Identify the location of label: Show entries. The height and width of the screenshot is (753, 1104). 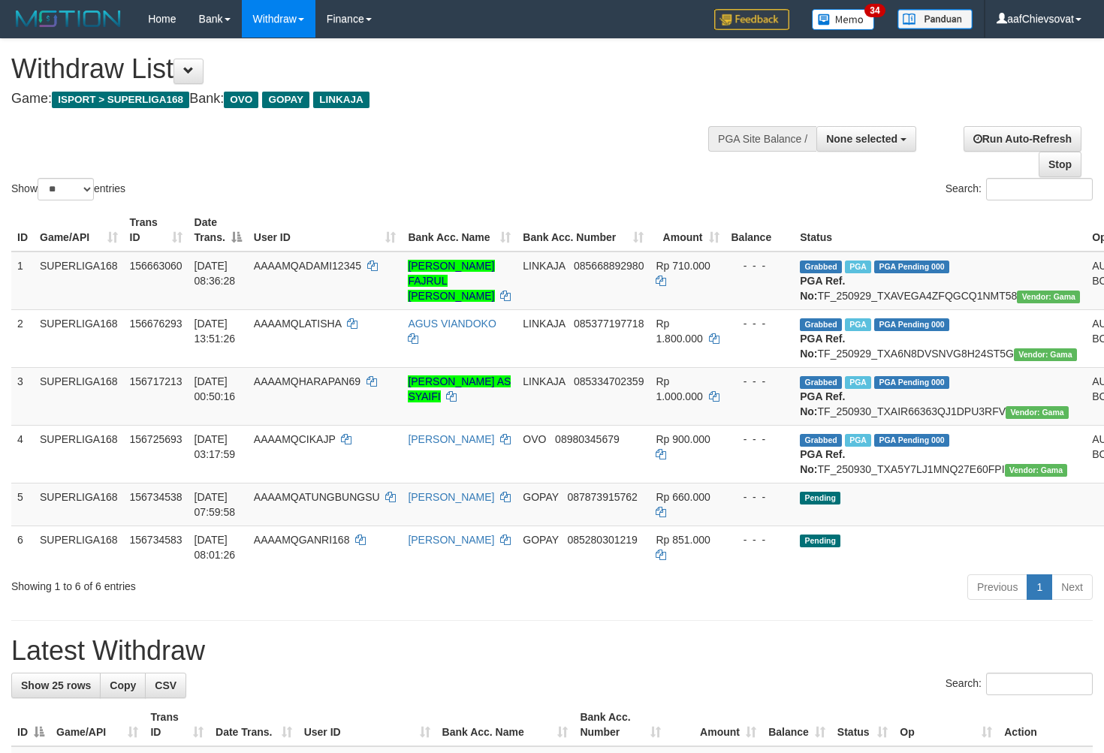
(68, 189).